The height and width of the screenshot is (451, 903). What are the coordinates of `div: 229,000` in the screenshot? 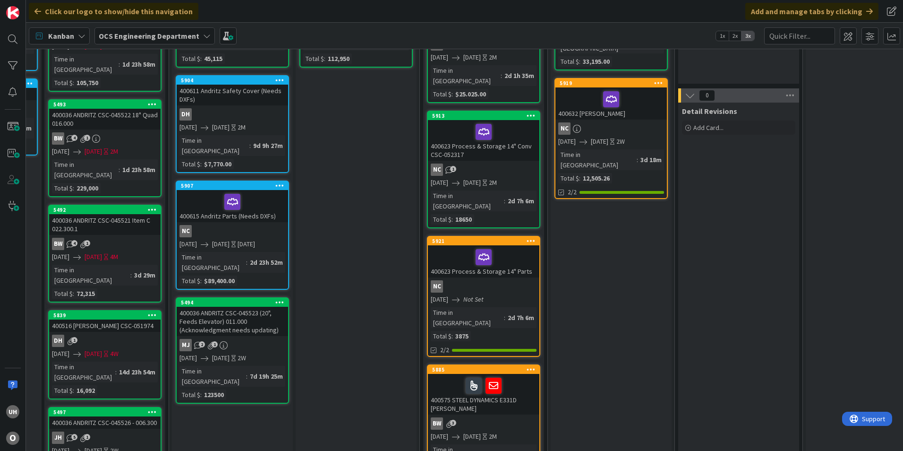 It's located at (87, 188).